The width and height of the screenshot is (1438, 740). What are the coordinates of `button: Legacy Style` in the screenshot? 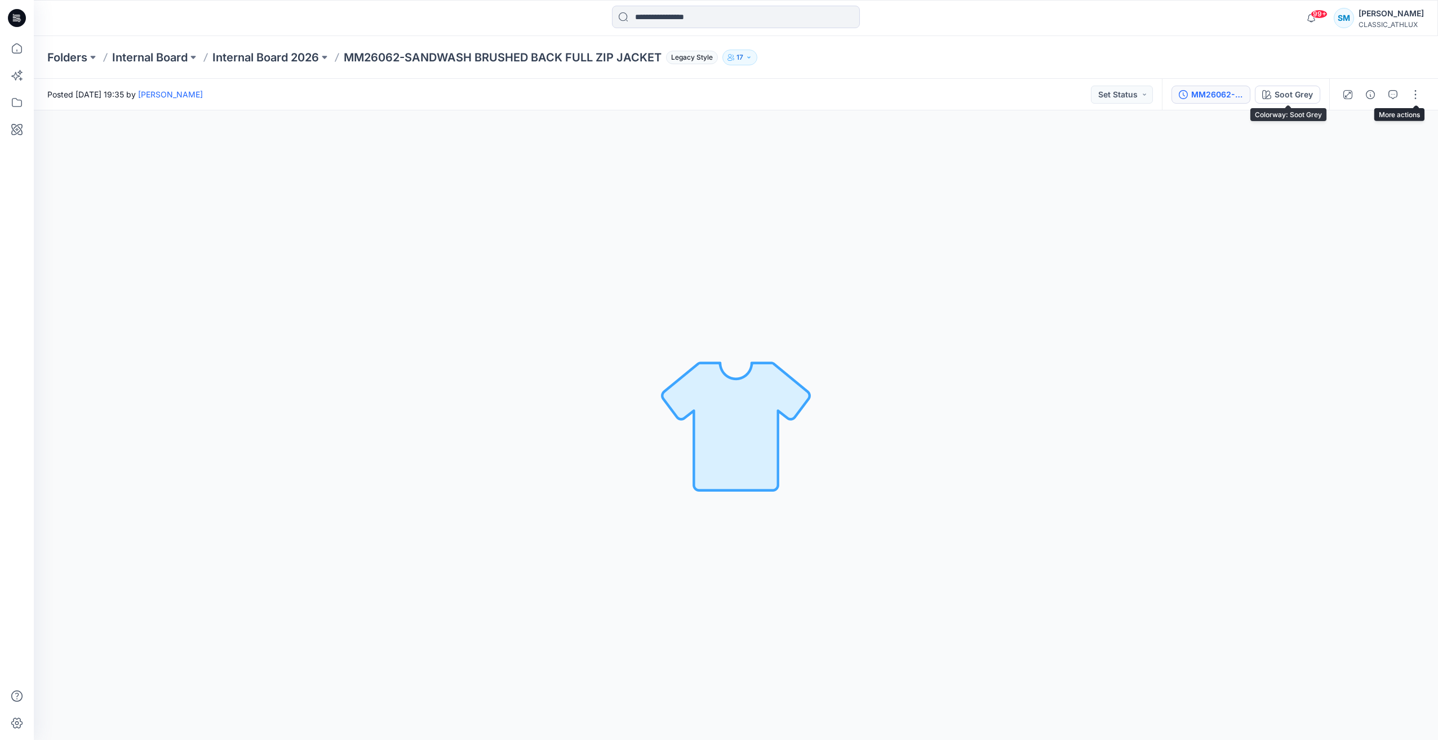 It's located at (690, 57).